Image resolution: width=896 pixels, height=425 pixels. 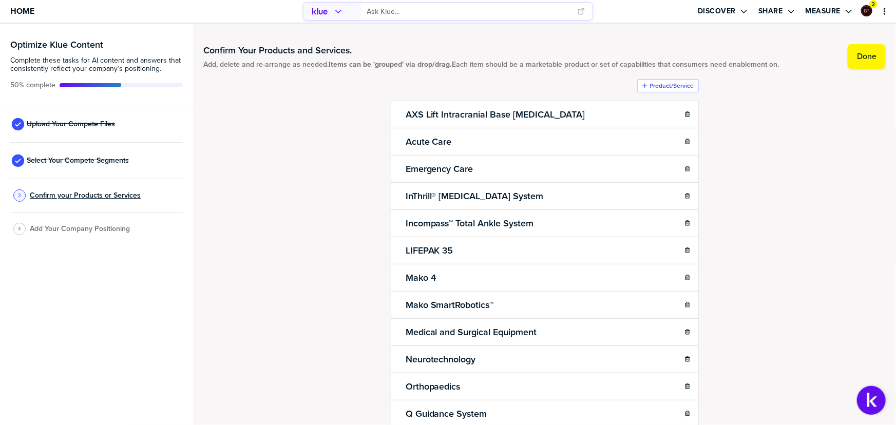 What do you see at coordinates (866, 11) in the screenshot?
I see `div: Graham Tutti` at bounding box center [866, 11].